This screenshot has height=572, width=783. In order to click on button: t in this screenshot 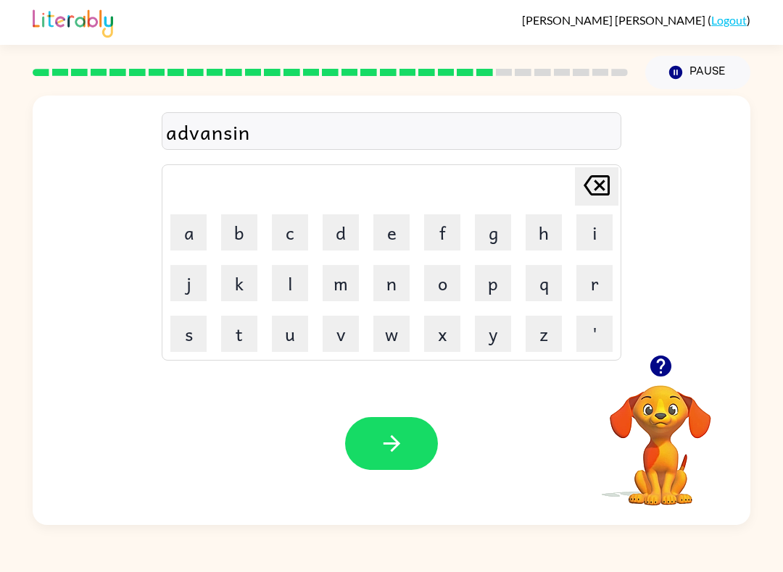, I will do `click(239, 334)`.